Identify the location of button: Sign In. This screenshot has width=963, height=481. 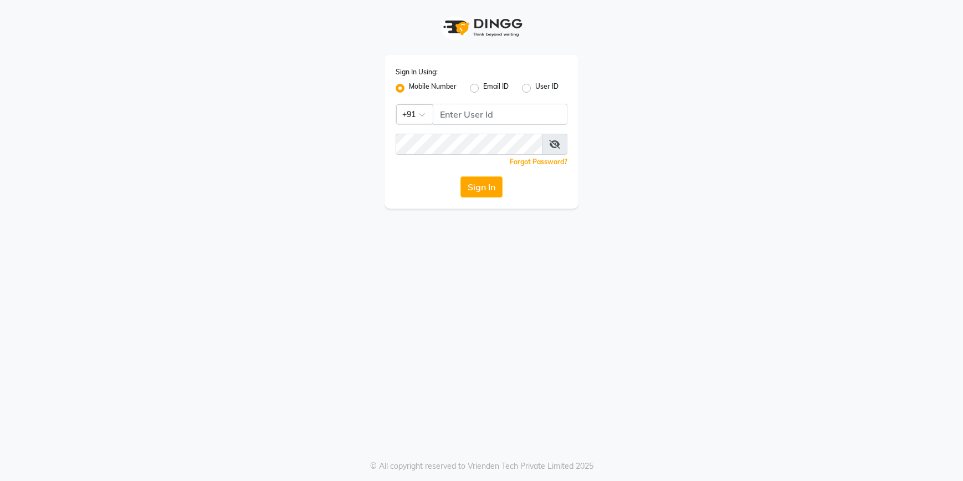
(482, 187).